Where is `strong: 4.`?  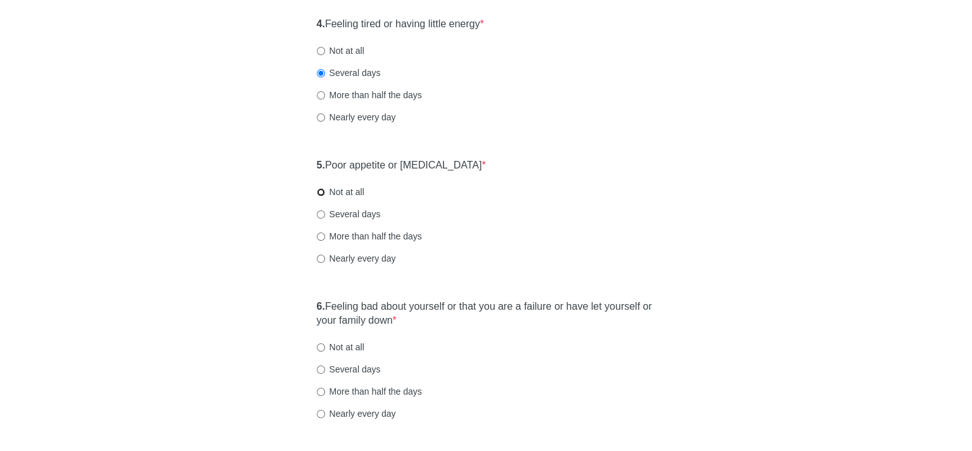 strong: 4. is located at coordinates (321, 23).